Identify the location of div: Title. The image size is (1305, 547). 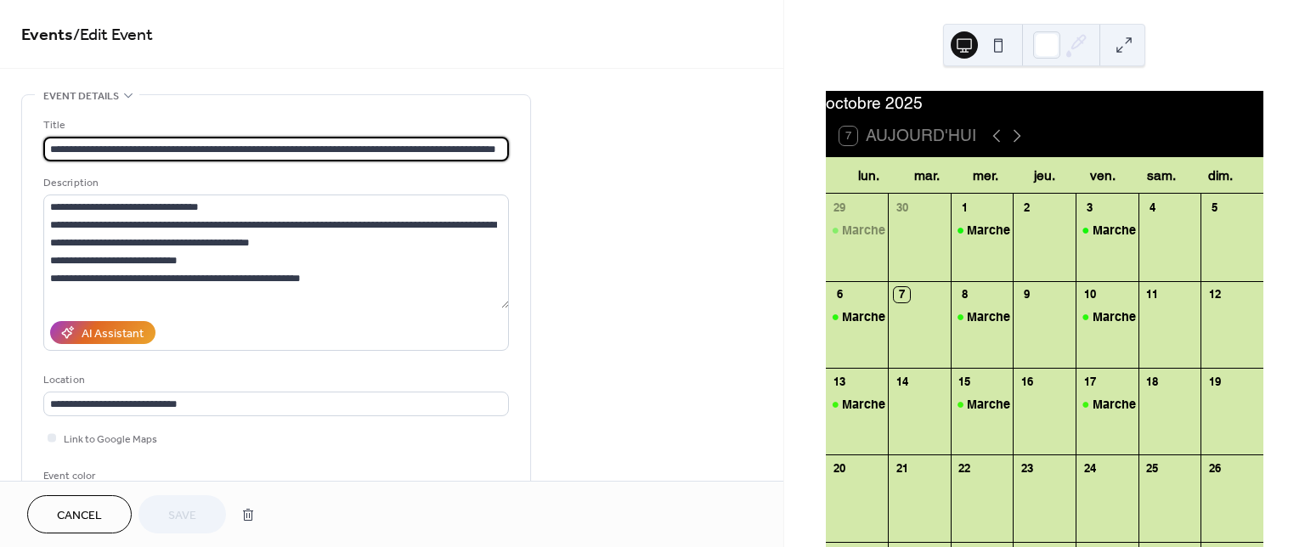
(274, 125).